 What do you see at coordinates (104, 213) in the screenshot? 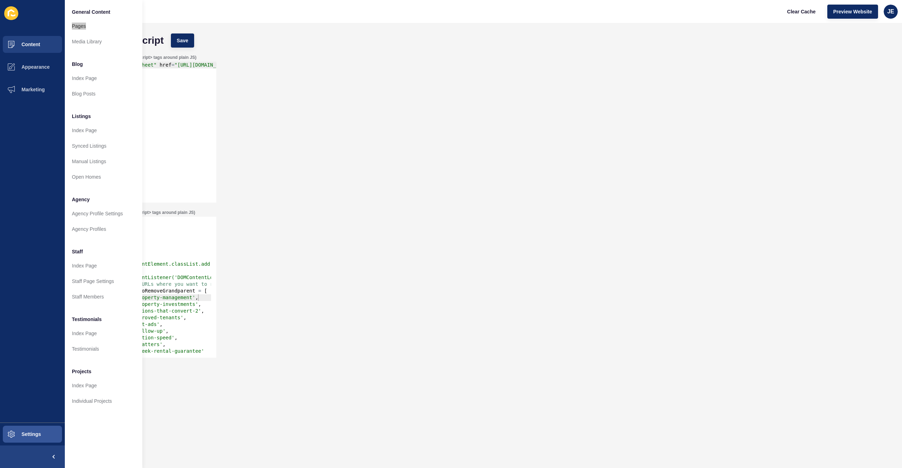
I see `a: Agency Profile Settings` at bounding box center [104, 213].